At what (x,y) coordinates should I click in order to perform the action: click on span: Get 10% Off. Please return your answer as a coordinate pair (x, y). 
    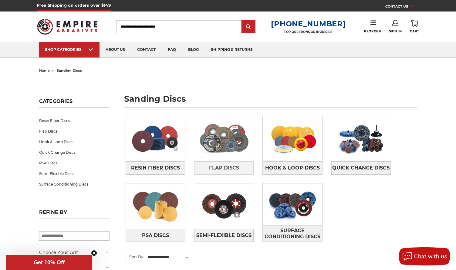
    Looking at the image, I should click on (49, 263).